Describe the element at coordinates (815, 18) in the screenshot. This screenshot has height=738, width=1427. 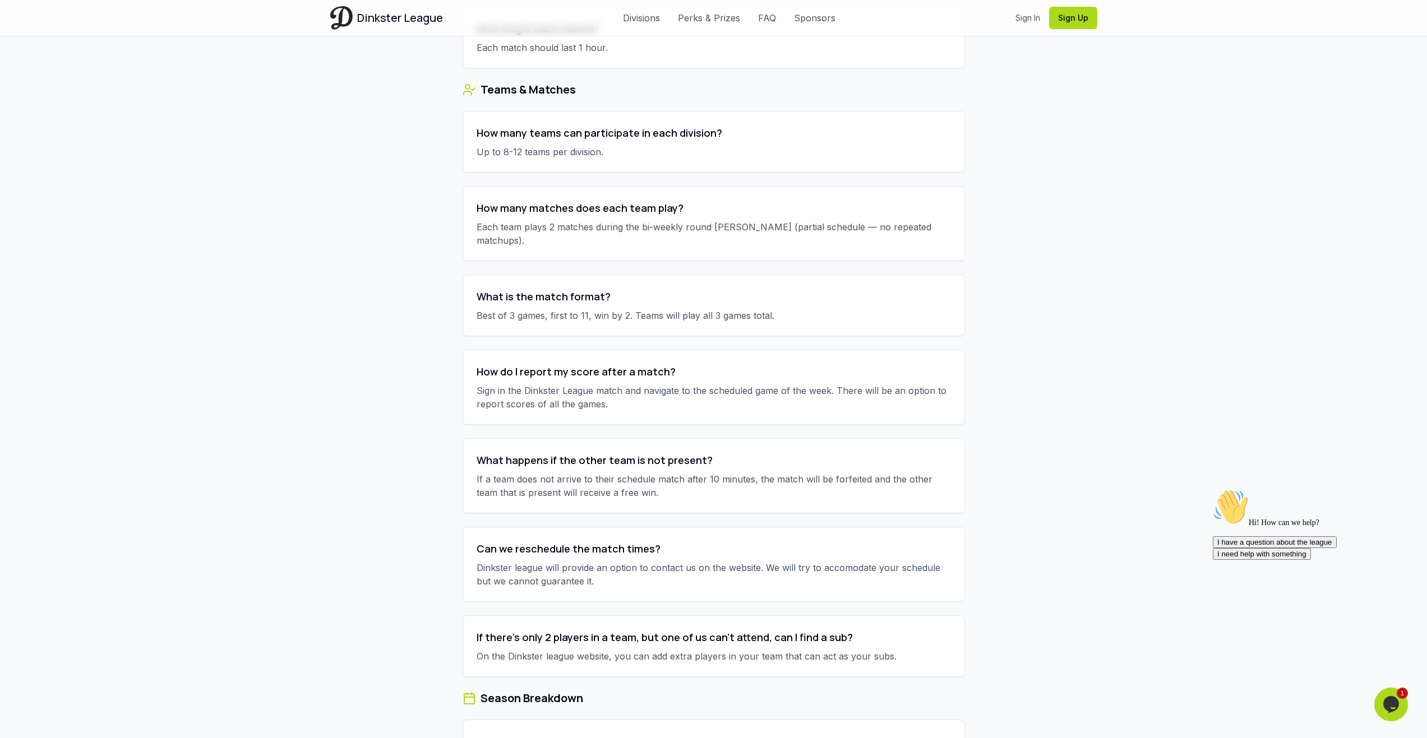
I see `a: Sponsors` at that location.